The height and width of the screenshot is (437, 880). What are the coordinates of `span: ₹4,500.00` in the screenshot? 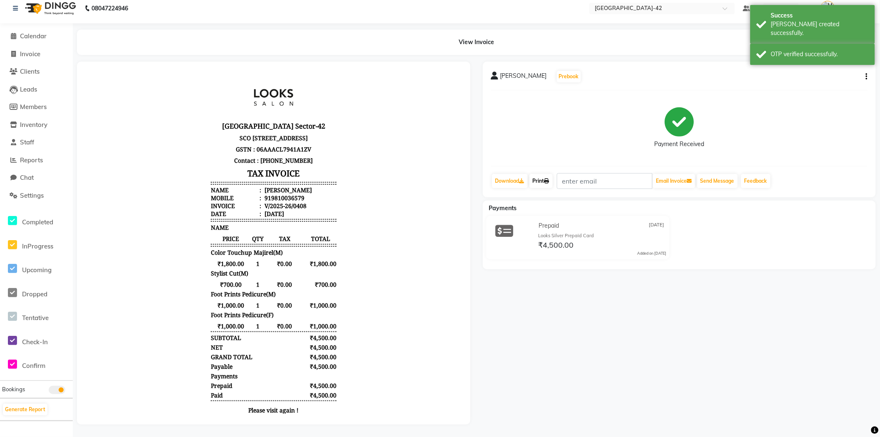 It's located at (556, 246).